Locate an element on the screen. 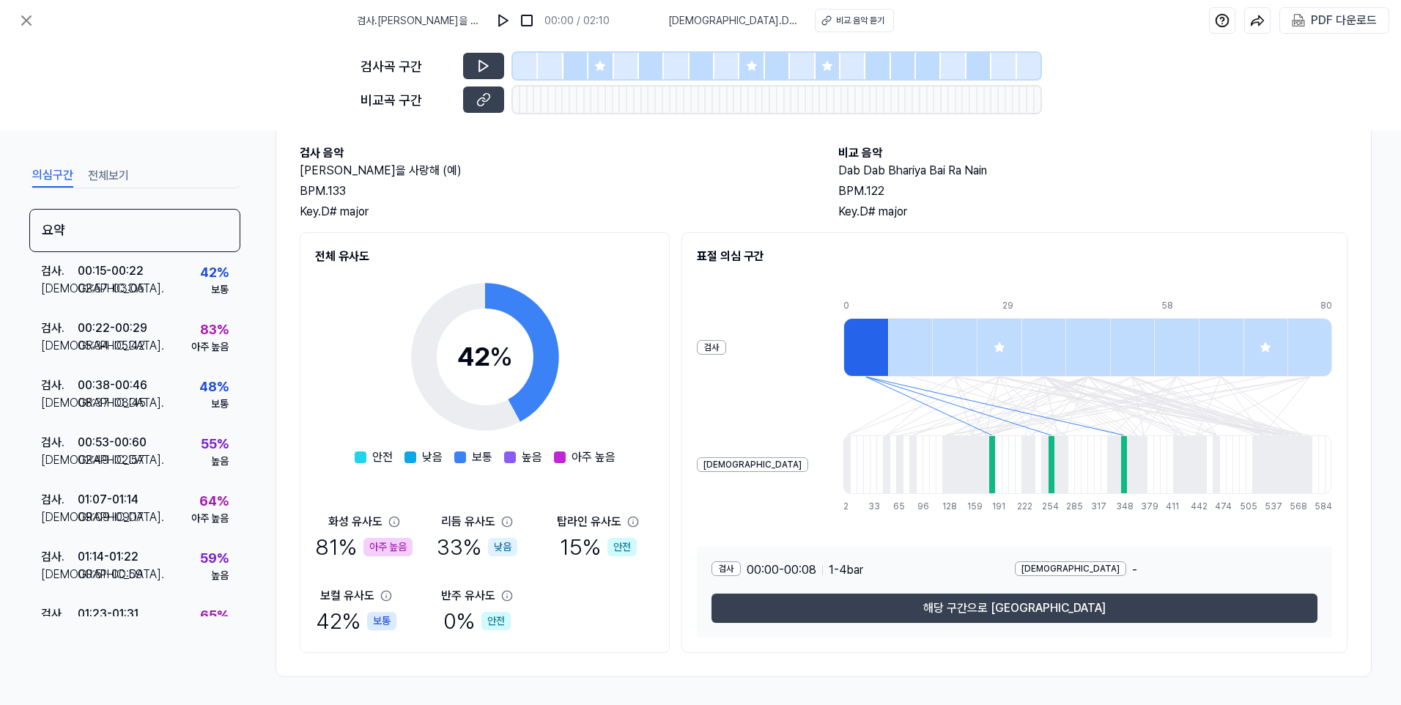  div: 리듬 유사도 is located at coordinates (468, 522).